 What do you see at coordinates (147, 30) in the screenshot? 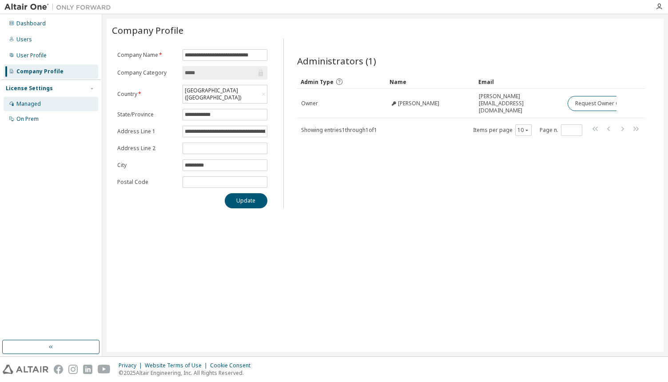
I see `span: Company Profile` at bounding box center [147, 30].